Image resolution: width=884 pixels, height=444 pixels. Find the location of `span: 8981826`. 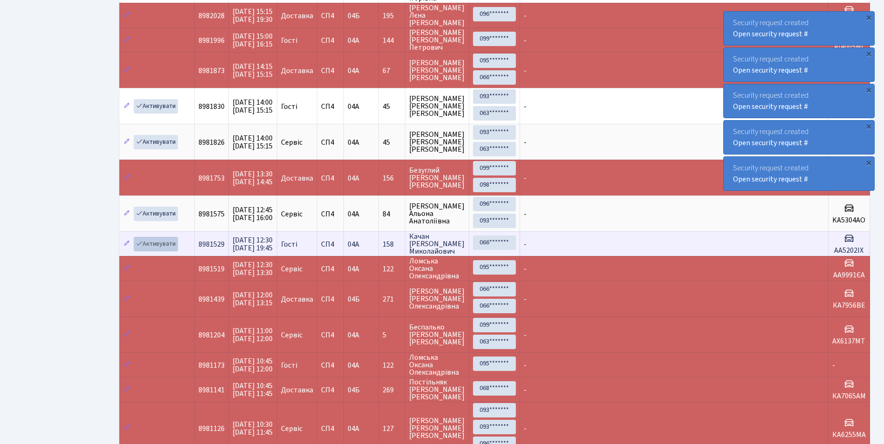

span: 8981826 is located at coordinates (211, 143).